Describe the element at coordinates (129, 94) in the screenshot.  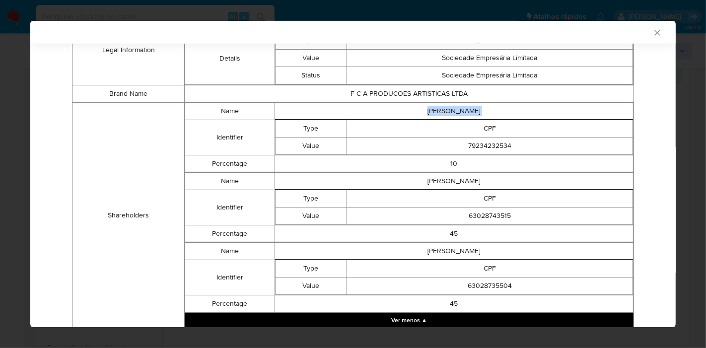
I see `td: Brand Name` at that location.